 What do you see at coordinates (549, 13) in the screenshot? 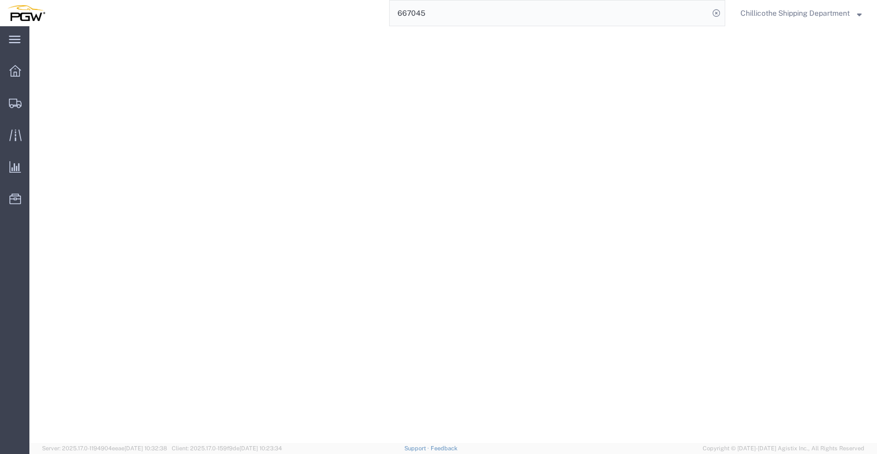
I see `input: Search for shipment number, reference number` at bounding box center [549, 13].